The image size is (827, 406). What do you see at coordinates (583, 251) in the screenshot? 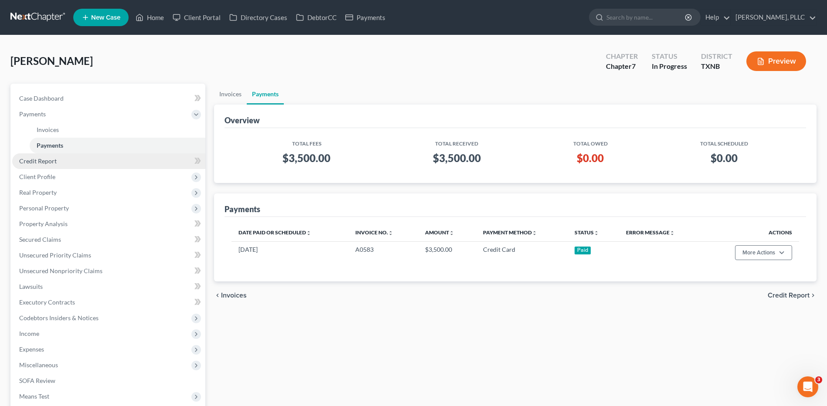
I see `div: Paid` at bounding box center [583, 251].